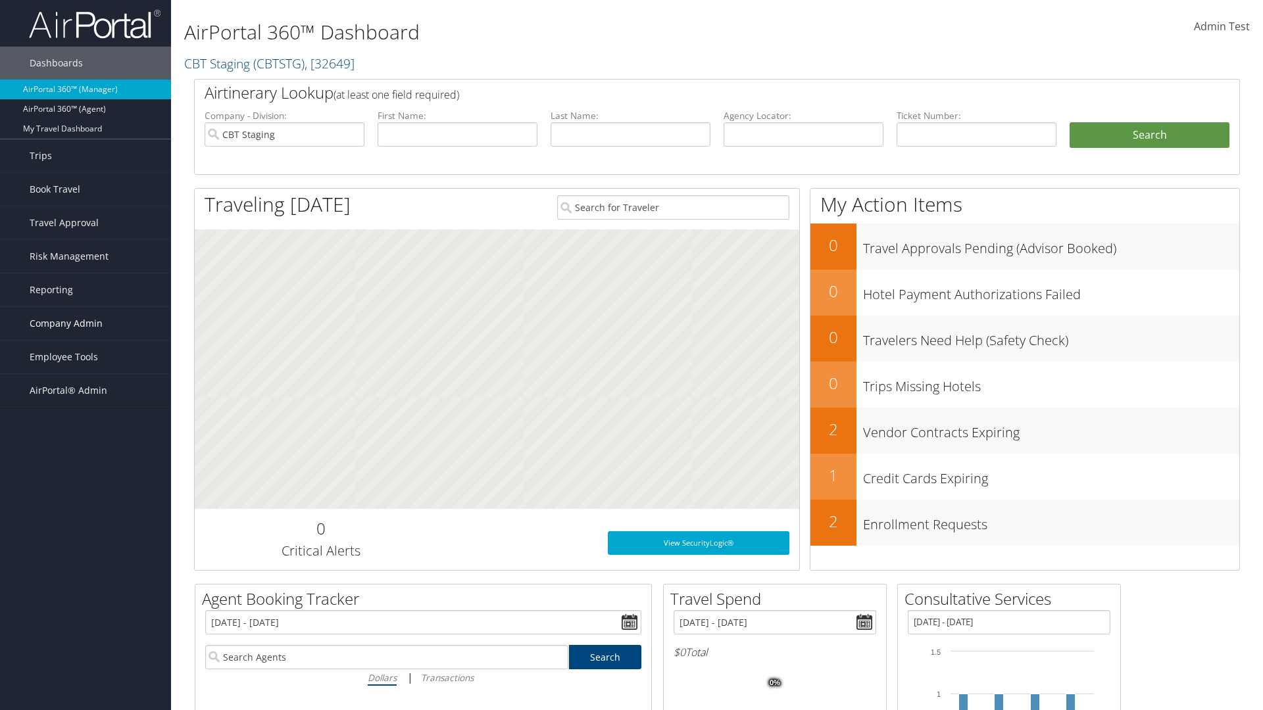 This screenshot has width=1263, height=710. What do you see at coordinates (1221, 26) in the screenshot?
I see `span: Admin Test` at bounding box center [1221, 26].